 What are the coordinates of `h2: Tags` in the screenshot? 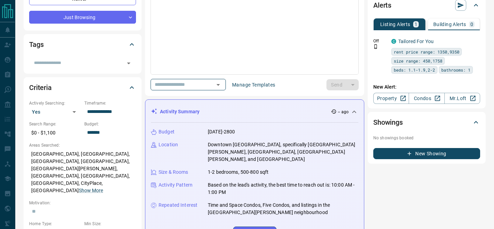 It's located at (36, 44).